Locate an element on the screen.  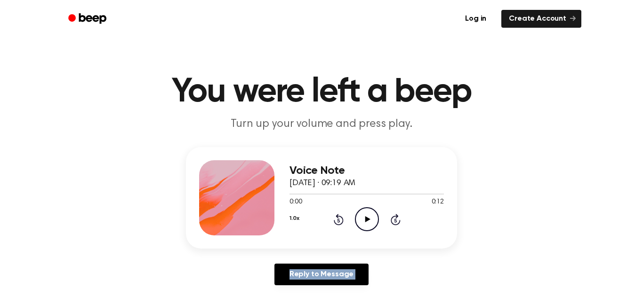
a: Reply to Message is located at coordinates (321, 275).